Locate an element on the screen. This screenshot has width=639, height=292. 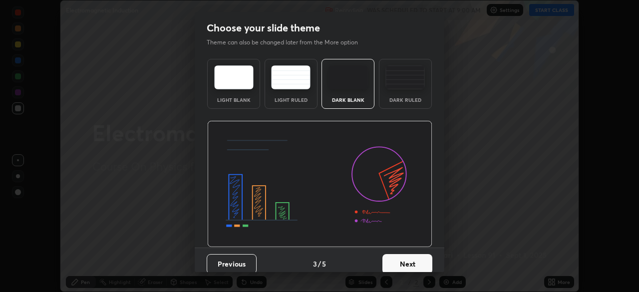
h2: Choose your slide theme is located at coordinates (263, 28).